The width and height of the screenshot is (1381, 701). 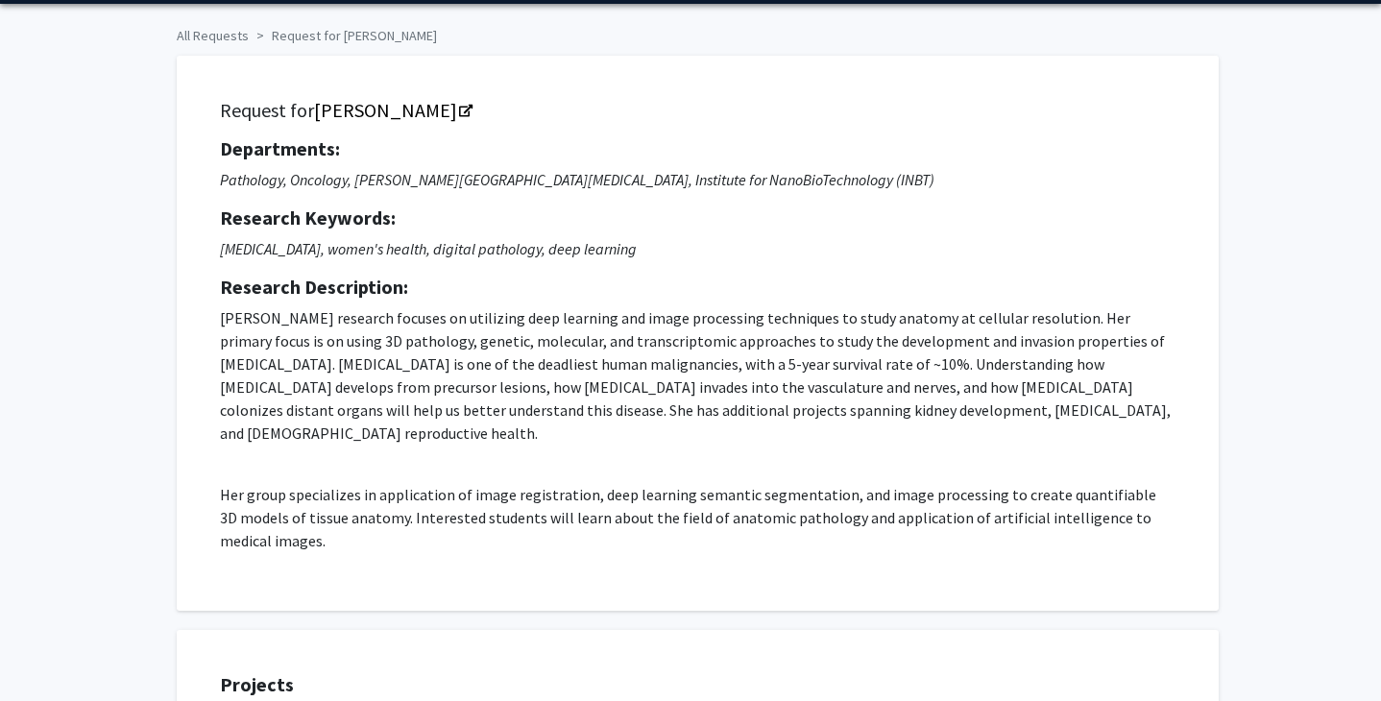 What do you see at coordinates (256, 684) in the screenshot?
I see `strong: Projects` at bounding box center [256, 684].